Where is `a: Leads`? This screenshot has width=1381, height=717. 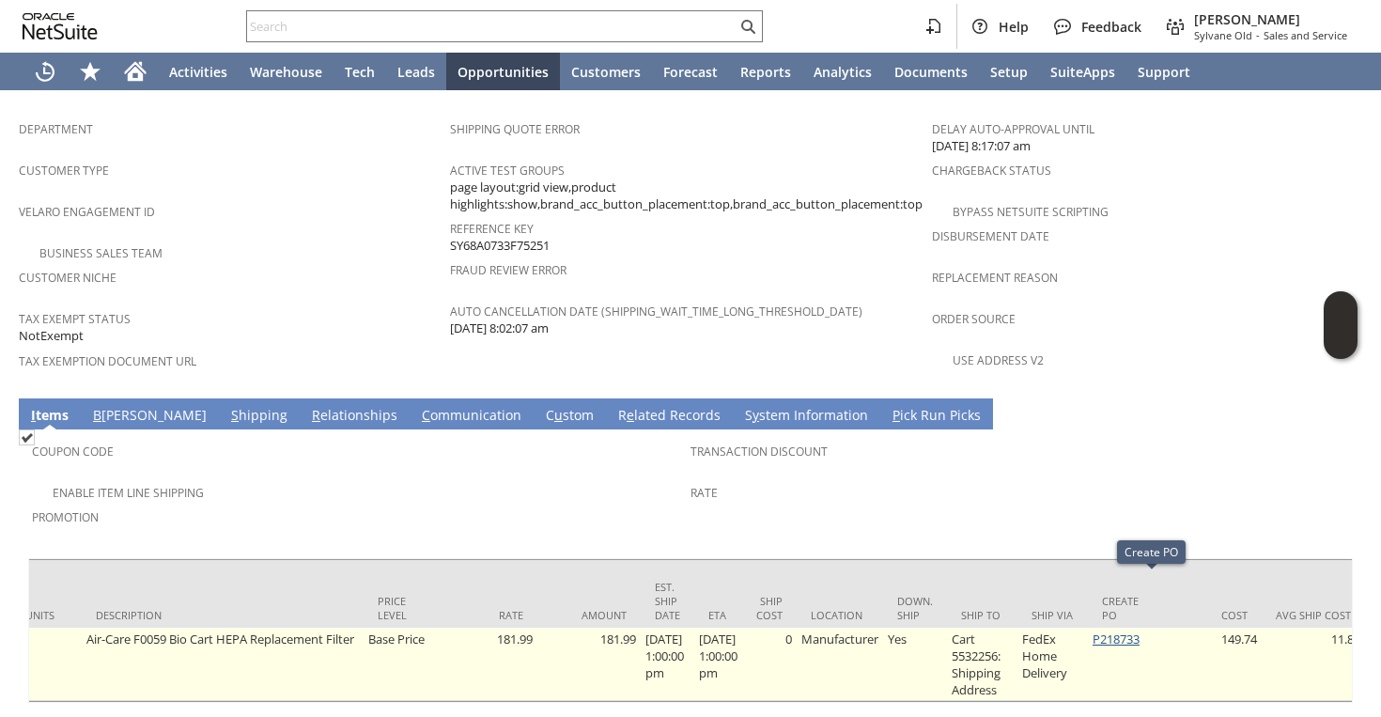
a: Leads is located at coordinates (416, 71).